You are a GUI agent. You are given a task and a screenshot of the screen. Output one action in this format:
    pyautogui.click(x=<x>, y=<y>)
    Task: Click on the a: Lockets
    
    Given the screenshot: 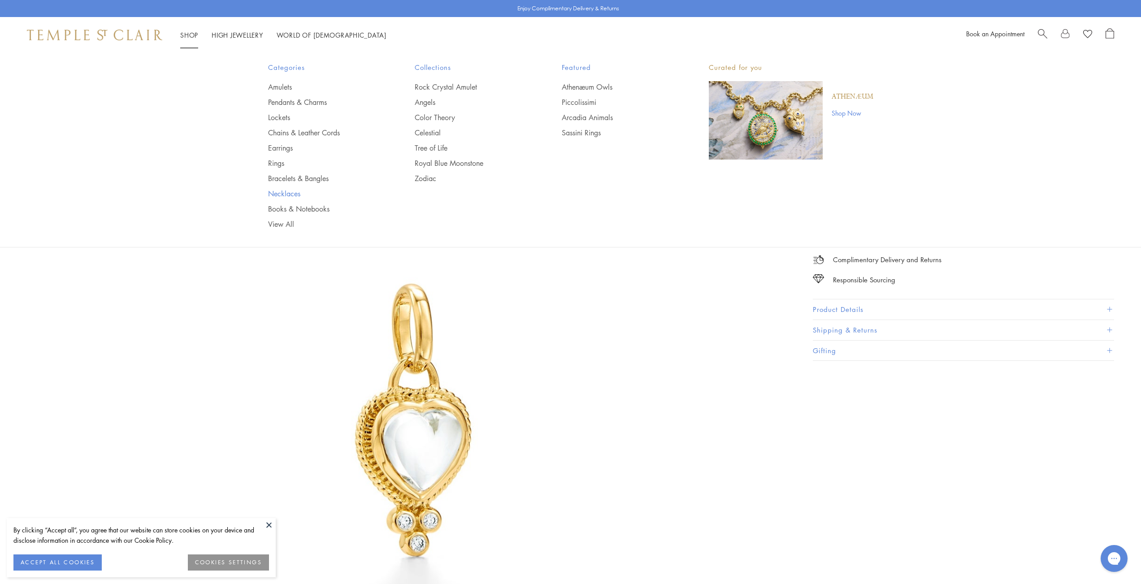 What is the action you would take?
    pyautogui.click(x=324, y=117)
    